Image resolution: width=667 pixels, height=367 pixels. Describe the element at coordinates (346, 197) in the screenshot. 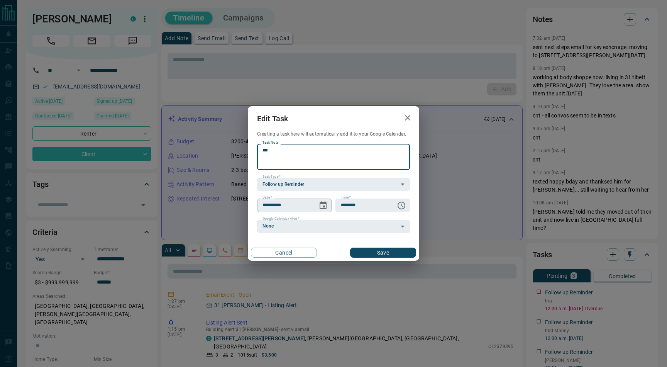

I see `label: Time` at that location.